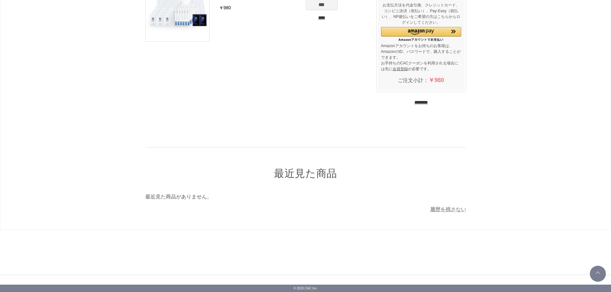 The image size is (611, 292). What do you see at coordinates (421, 34) in the screenshot?
I see `div: Amazon Pay - Amazonアカウントをお使いください` at bounding box center [421, 34].